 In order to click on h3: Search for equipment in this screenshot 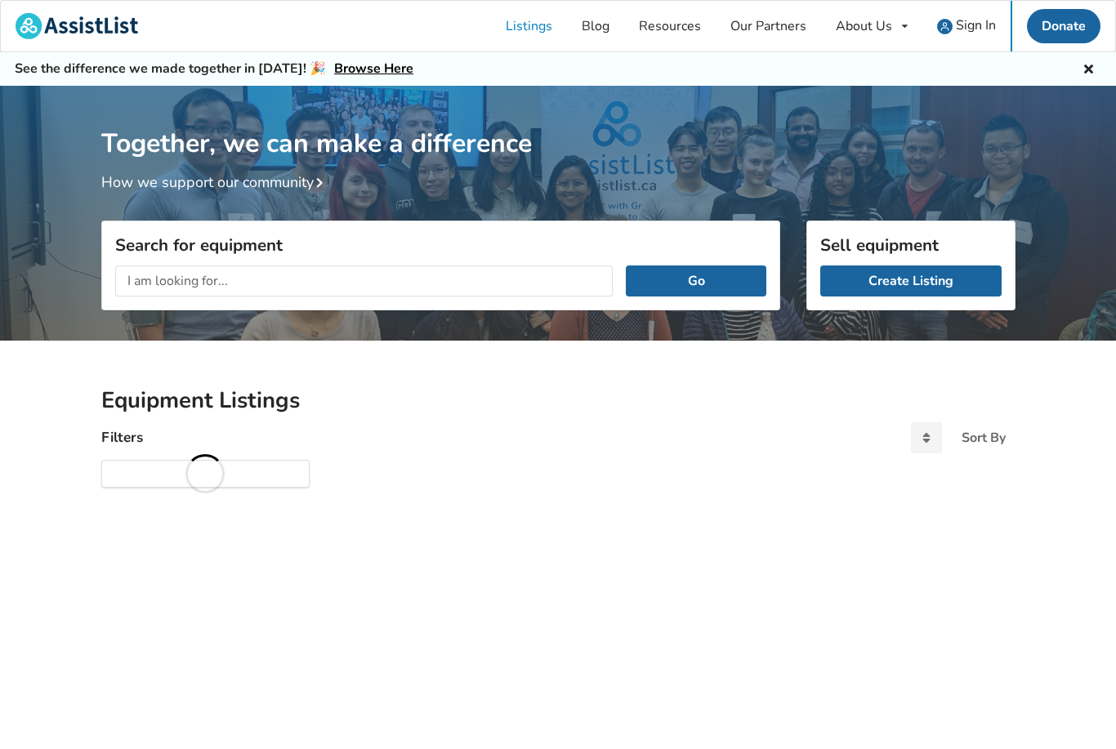, I will do `click(440, 245)`.